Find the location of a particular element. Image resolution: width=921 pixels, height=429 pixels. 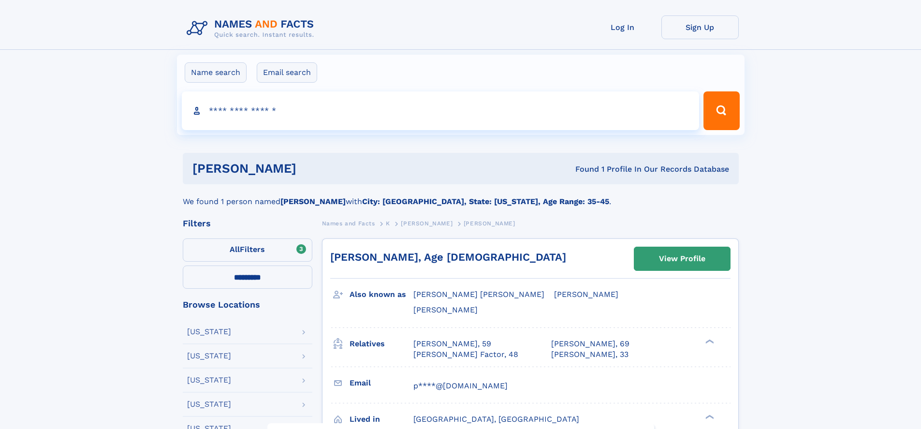

span: K is located at coordinates (388, 223).